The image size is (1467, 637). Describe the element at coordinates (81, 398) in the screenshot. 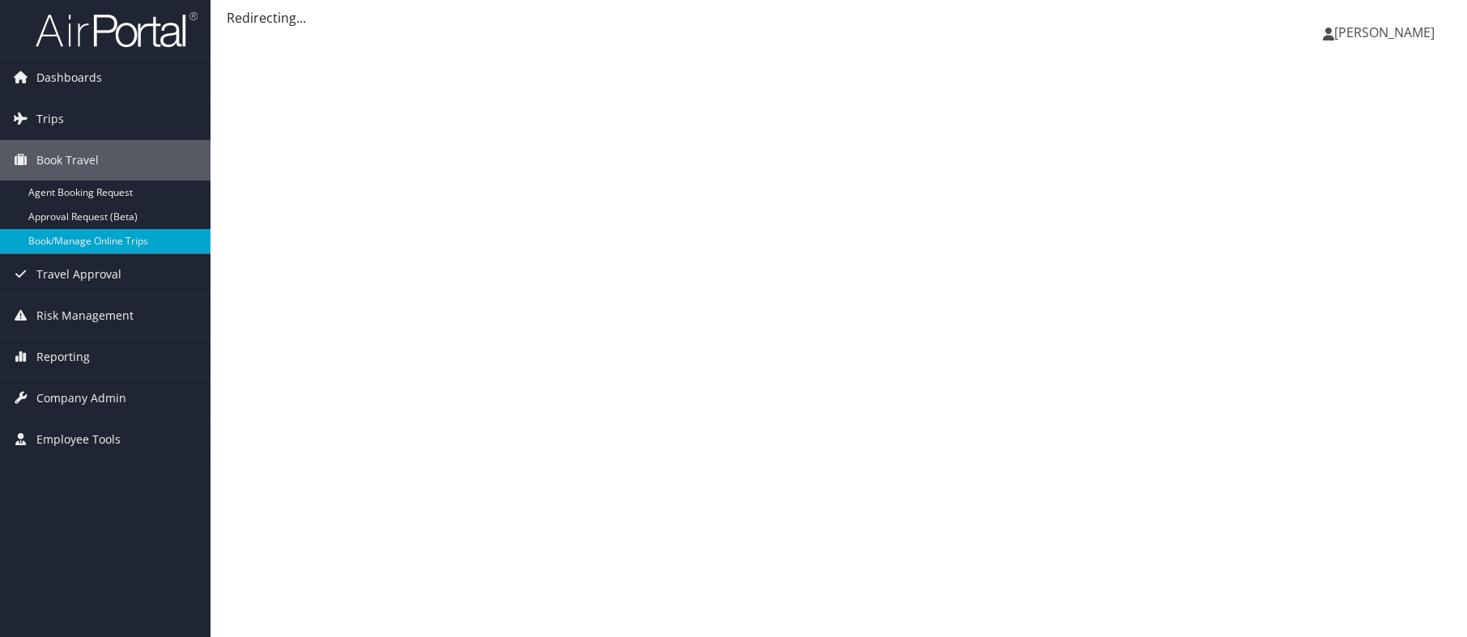

I see `span: Company Admin` at that location.